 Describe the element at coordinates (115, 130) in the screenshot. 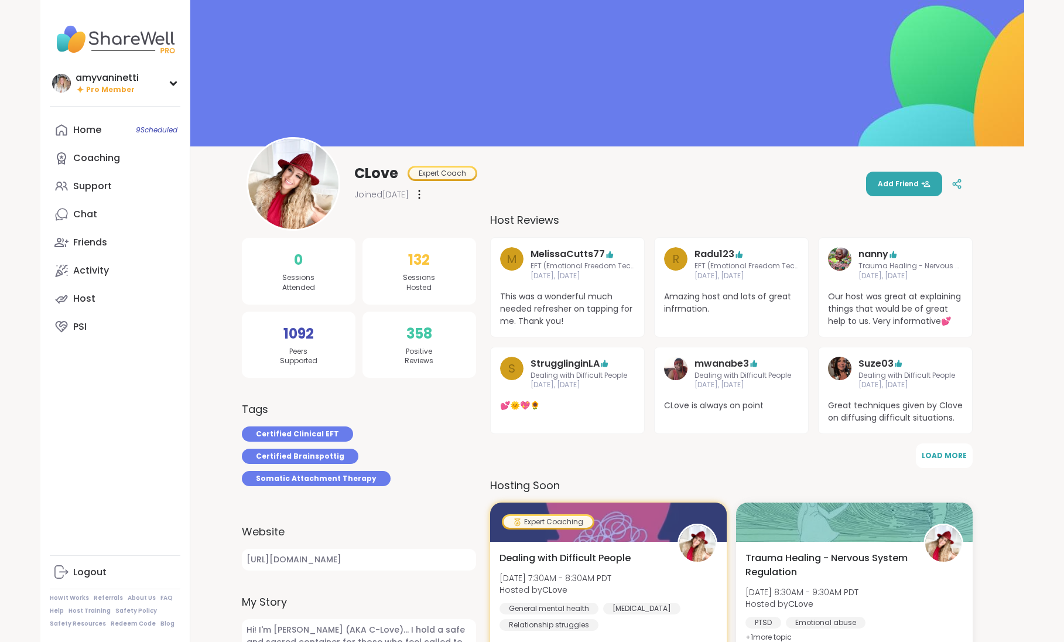

I see `a: Home9Scheduled` at that location.